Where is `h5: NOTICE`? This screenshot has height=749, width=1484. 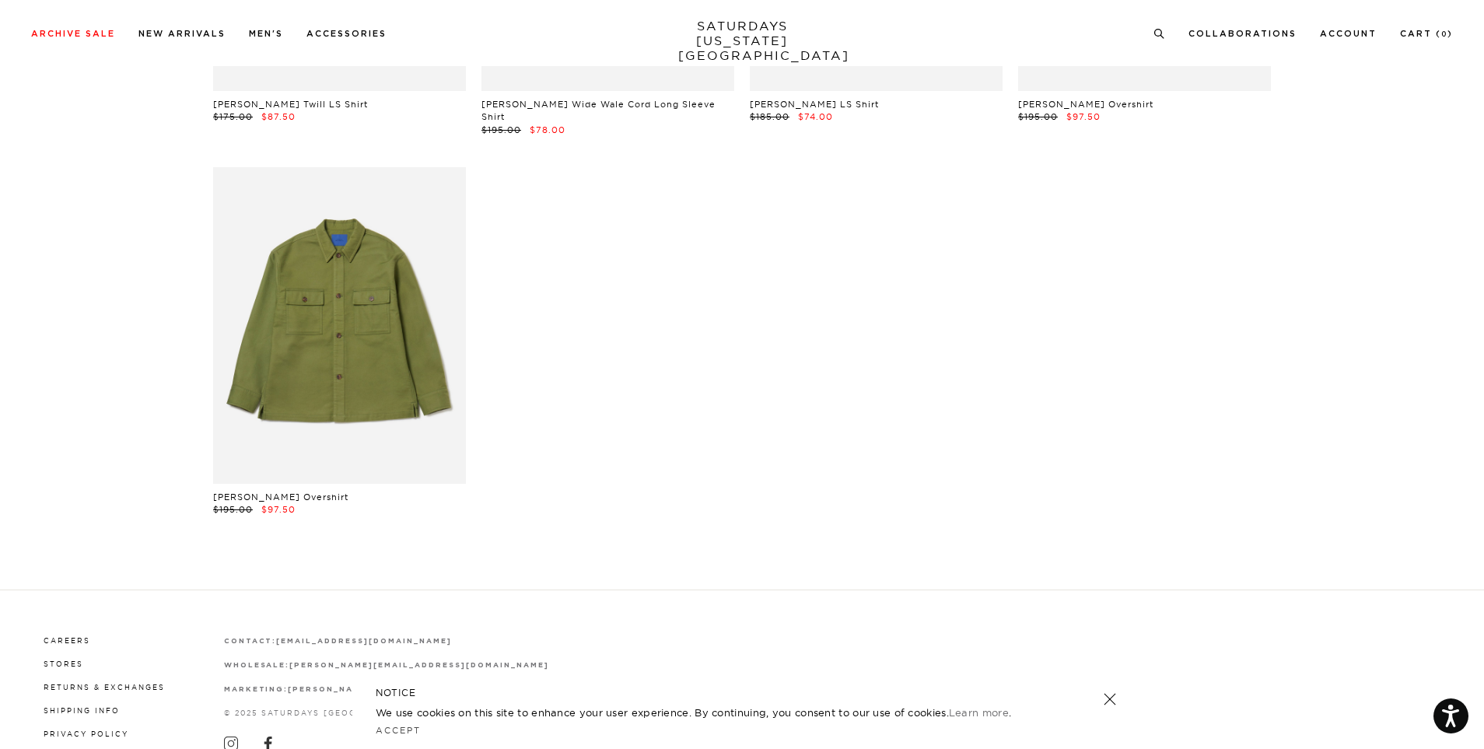
h5: NOTICE is located at coordinates (742, 693).